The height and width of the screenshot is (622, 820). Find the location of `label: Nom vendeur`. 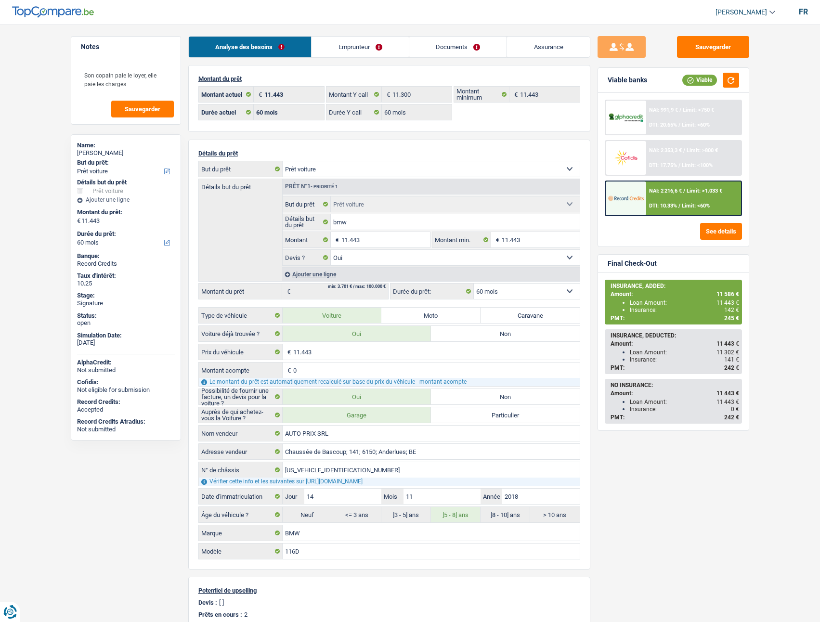

label: Nom vendeur is located at coordinates (241, 433).